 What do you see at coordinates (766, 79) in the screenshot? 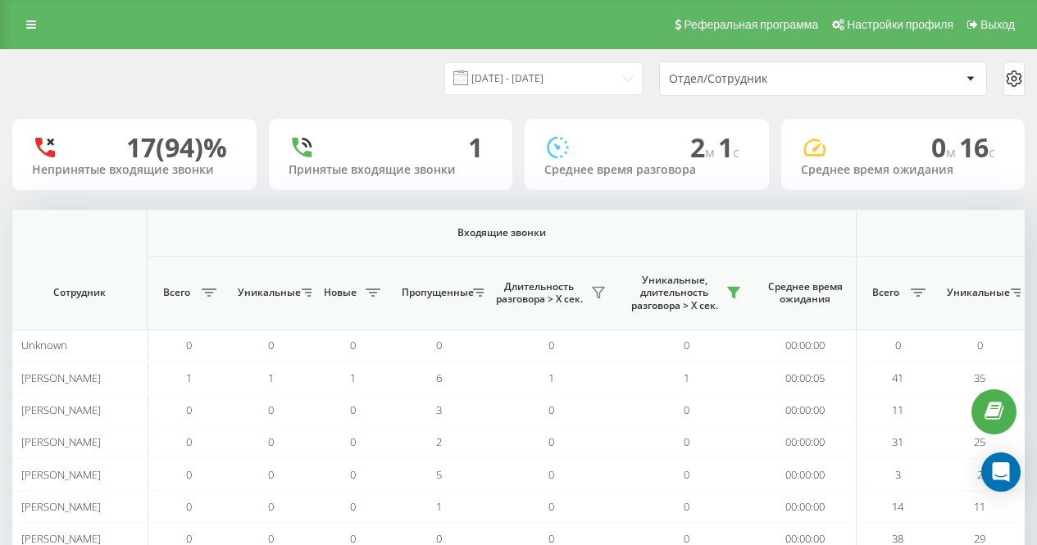
I see `div: Отдел/Сотрудник` at bounding box center [766, 79].